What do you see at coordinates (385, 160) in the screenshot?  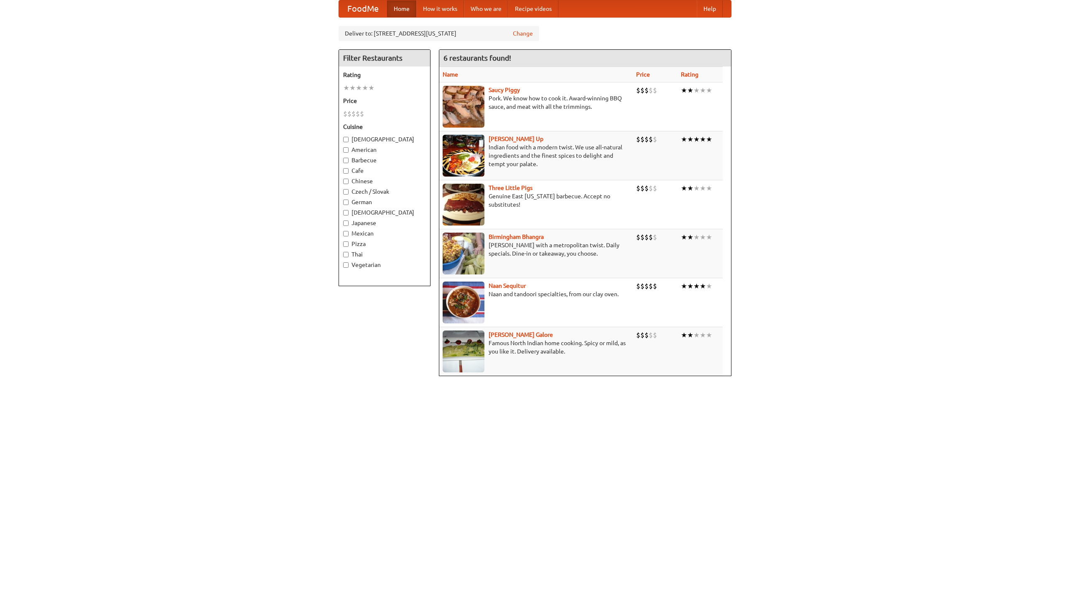 I see `label: Barbecue` at bounding box center [385, 160].